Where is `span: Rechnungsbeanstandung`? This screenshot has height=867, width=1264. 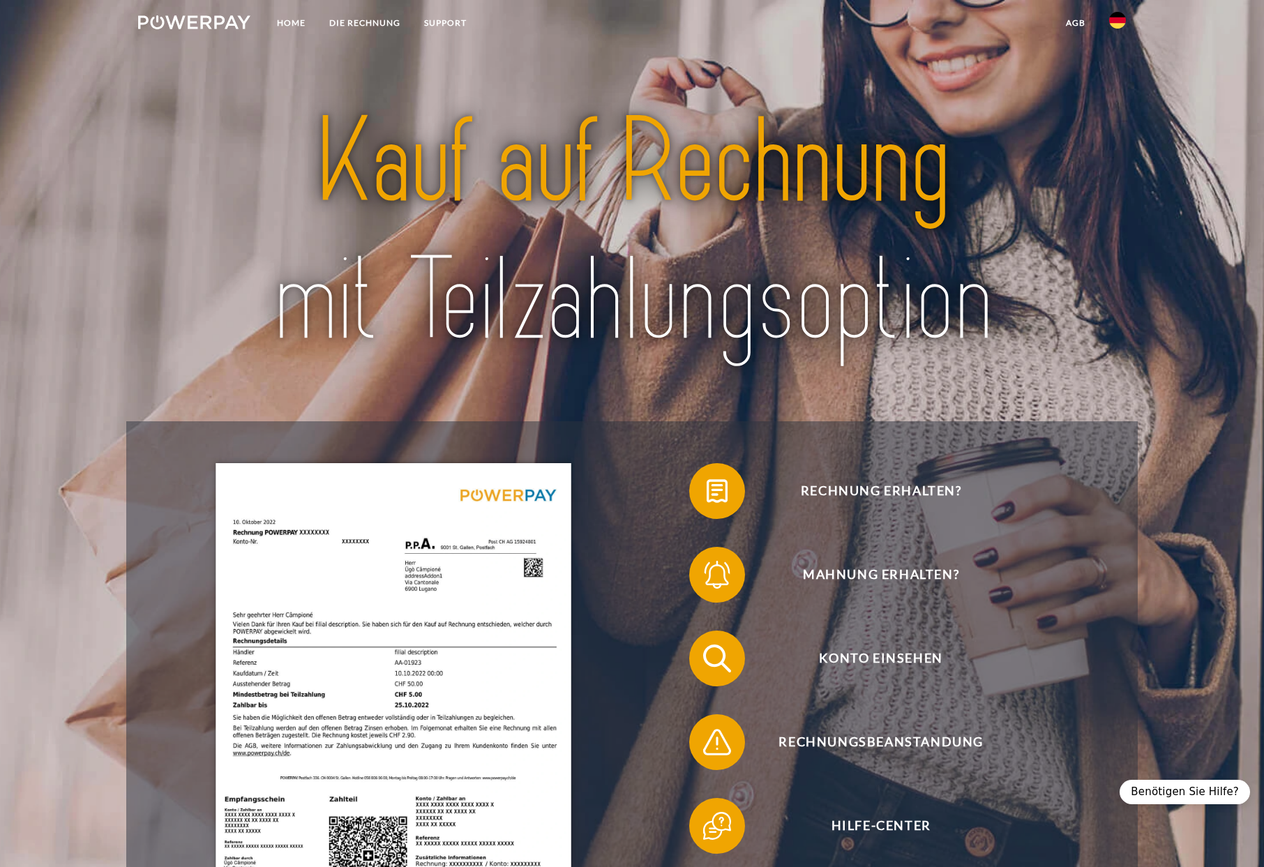 span: Rechnungsbeanstandung is located at coordinates (881, 742).